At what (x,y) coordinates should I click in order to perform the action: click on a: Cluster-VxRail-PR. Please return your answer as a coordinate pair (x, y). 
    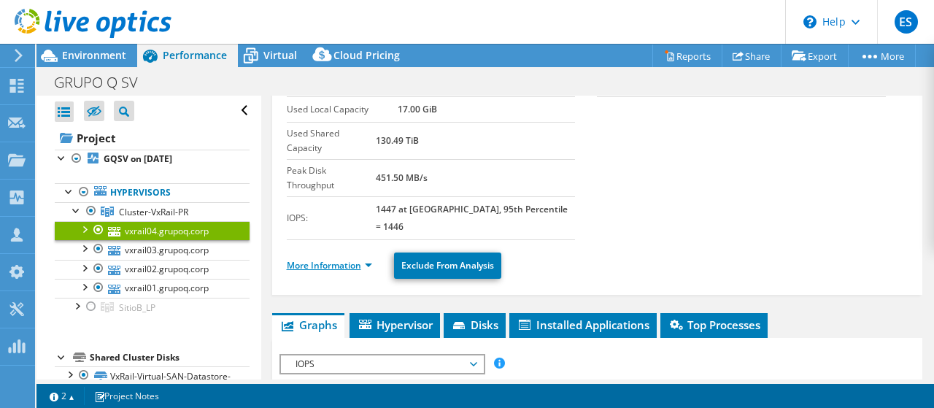
    Looking at the image, I should click on (152, 212).